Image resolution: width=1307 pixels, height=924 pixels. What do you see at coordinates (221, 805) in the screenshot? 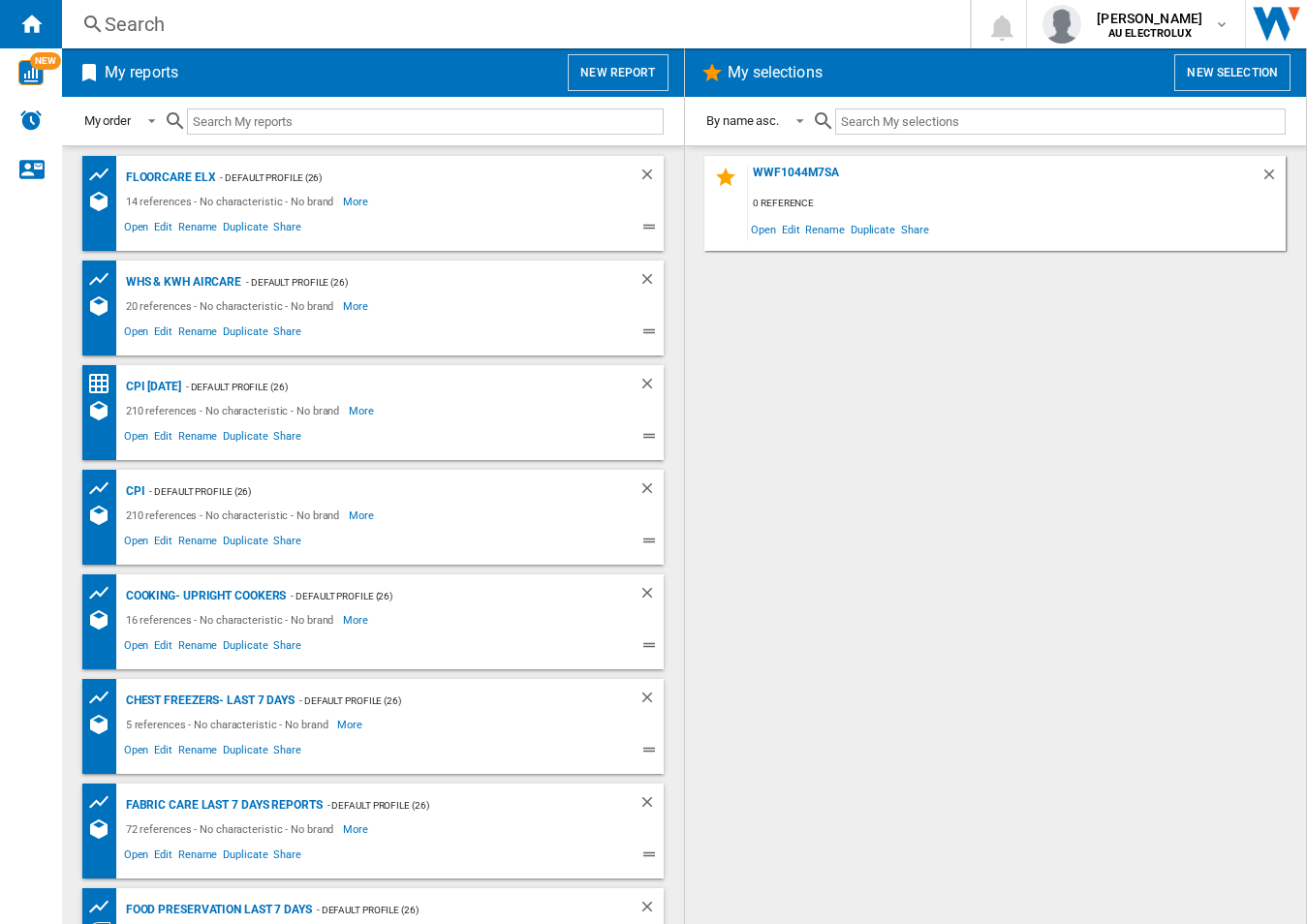
I see `div: Fabric Care Last 7 Days Reports` at bounding box center [221, 805].